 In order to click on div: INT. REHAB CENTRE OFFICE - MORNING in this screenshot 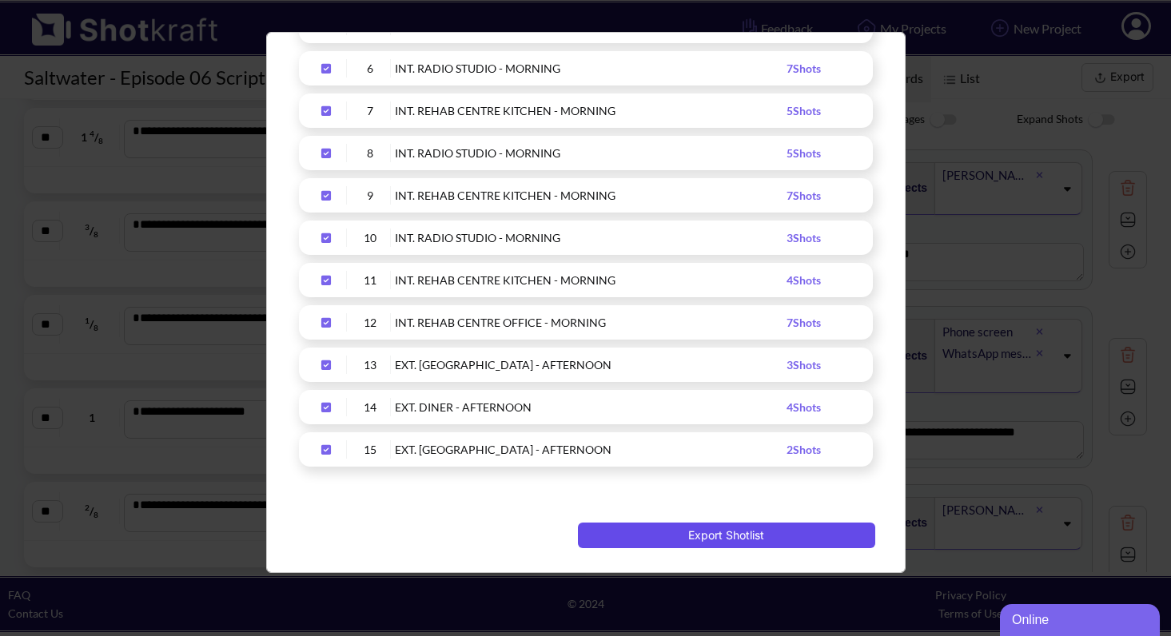, I will do `click(591, 322)`.